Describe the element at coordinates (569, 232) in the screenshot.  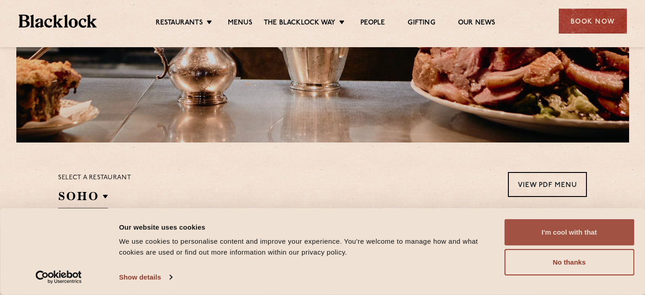
I see `button: I'm cool with that` at that location.